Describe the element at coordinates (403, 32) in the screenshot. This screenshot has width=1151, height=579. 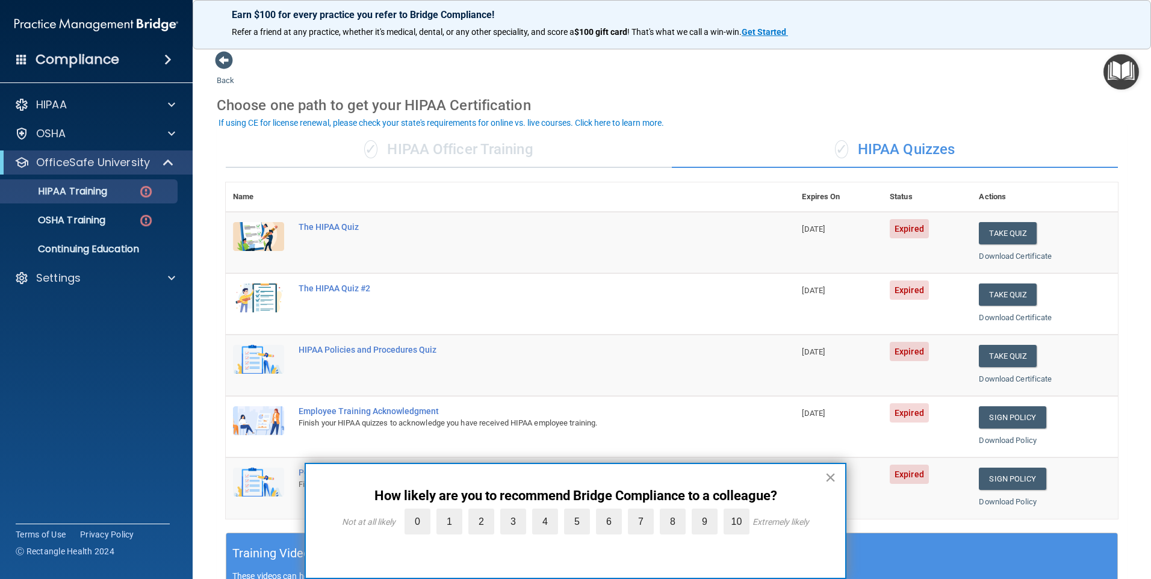
I see `span: Refer a friend at any practice, whether it's medical, dental, or any other speciality, and score a` at that location.